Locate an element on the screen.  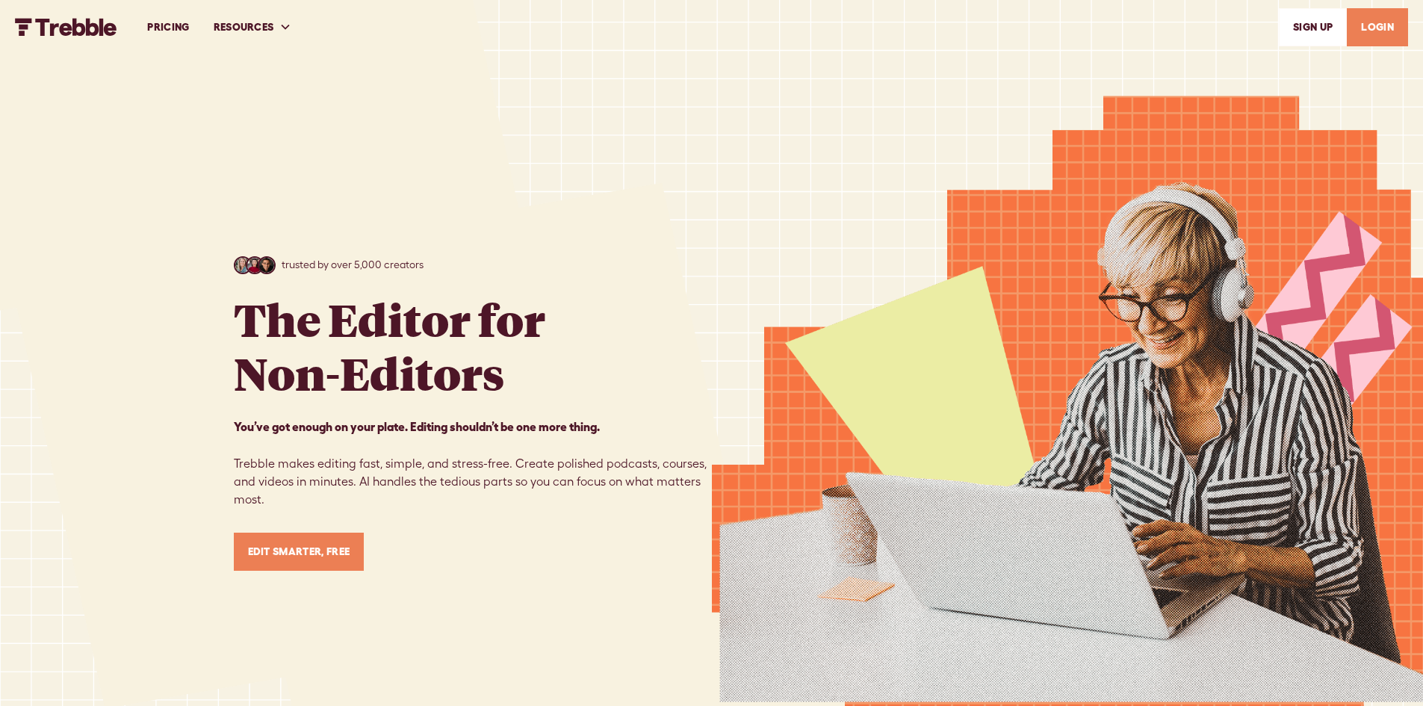
p: Trebble makes editing fast, simple, and stress-free. Create polished podcasts, courses, and video... is located at coordinates (473, 463).